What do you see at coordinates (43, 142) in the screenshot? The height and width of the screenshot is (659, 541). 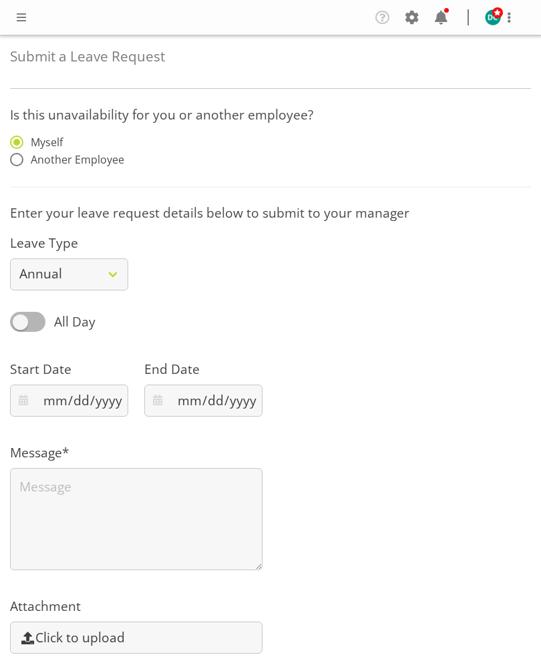 I see `span: Myself` at bounding box center [43, 142].